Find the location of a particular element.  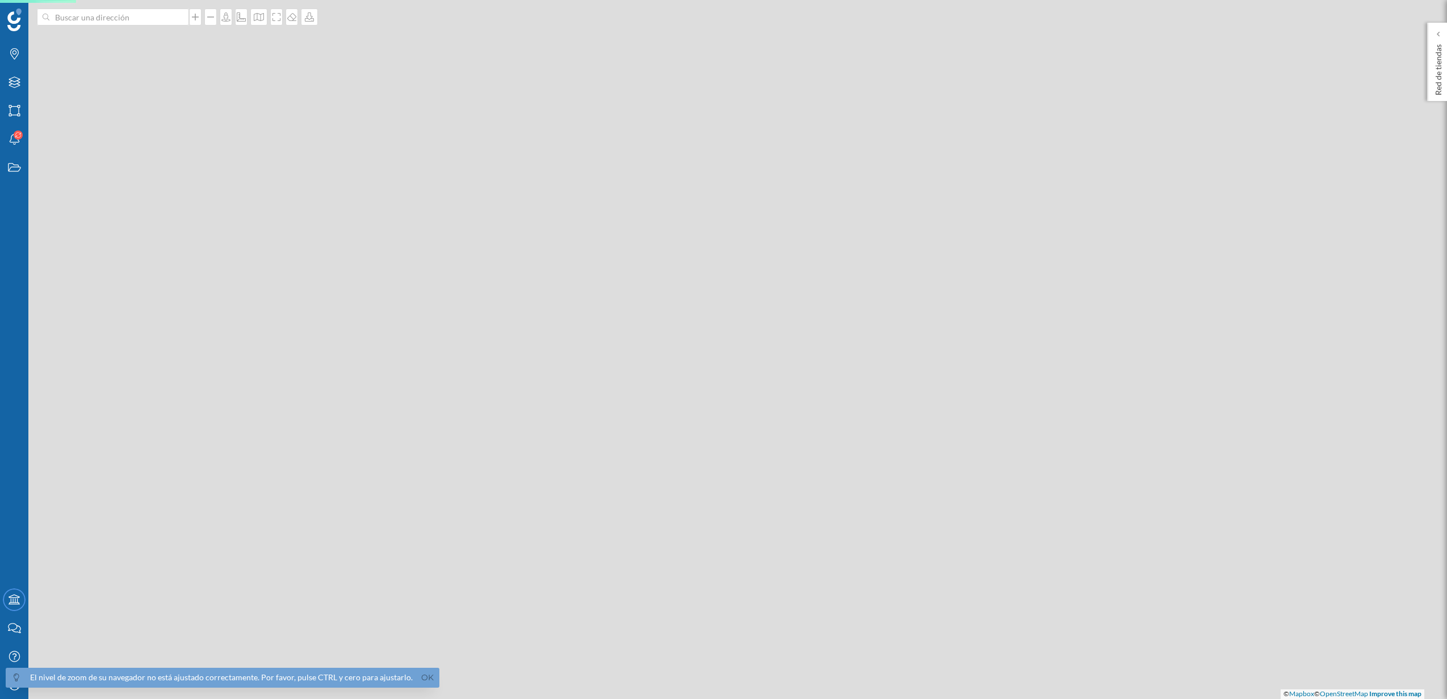

div: El nivel de zoom de su navegador no está ajustado correctamente. Por favor, pulse CTRL y cero par... is located at coordinates (221, 678).